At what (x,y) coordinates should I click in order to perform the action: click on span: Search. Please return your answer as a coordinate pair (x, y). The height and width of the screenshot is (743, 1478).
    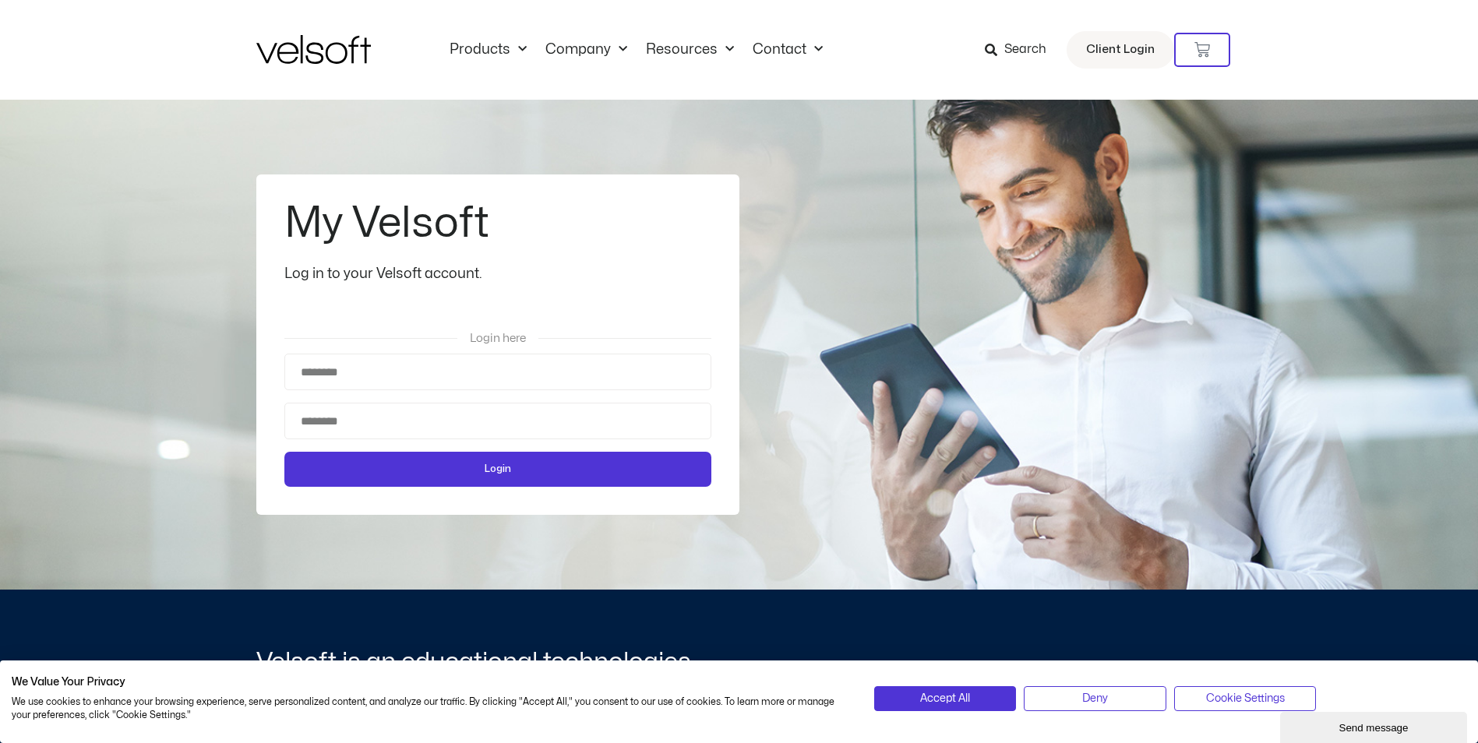
    Looking at the image, I should click on (1025, 50).